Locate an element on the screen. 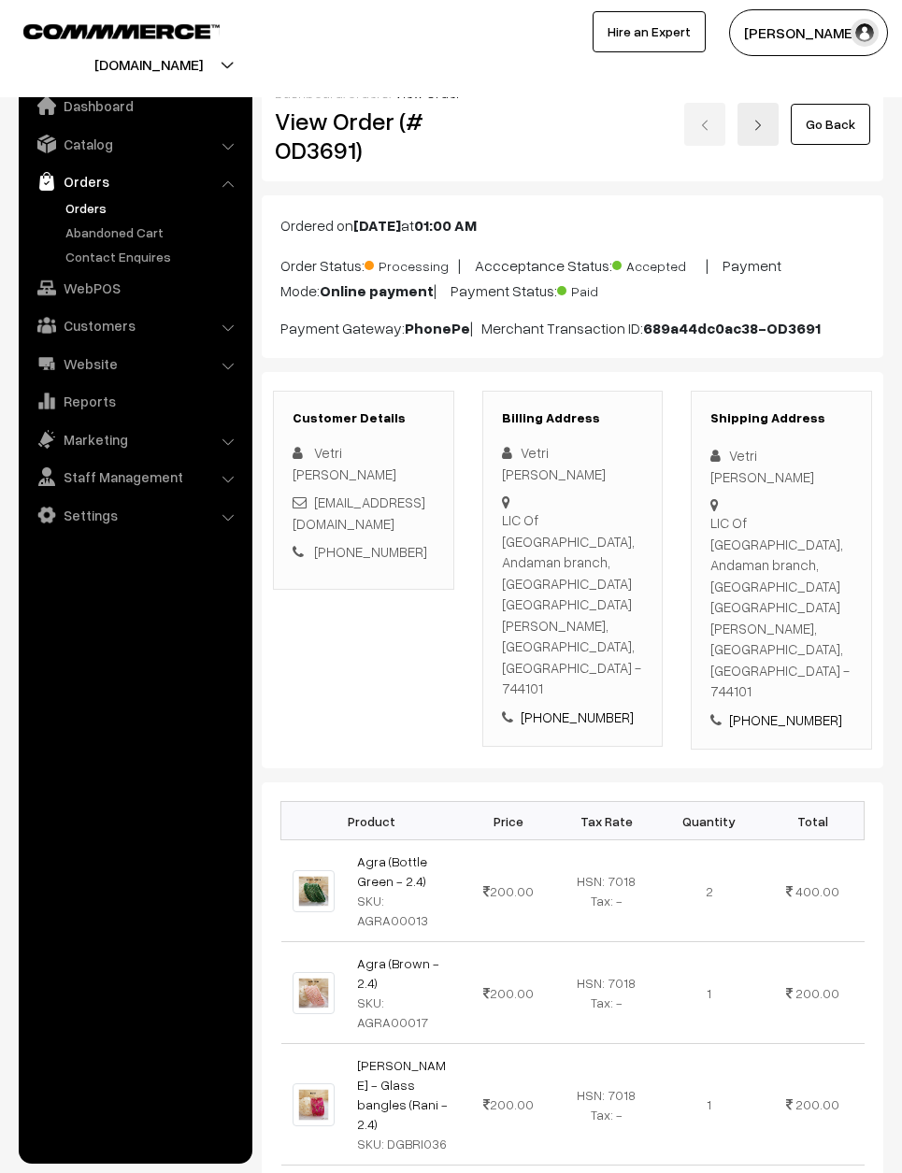 The image size is (902, 1173). div: SKU: AGRA00017 is located at coordinates (404, 1012).